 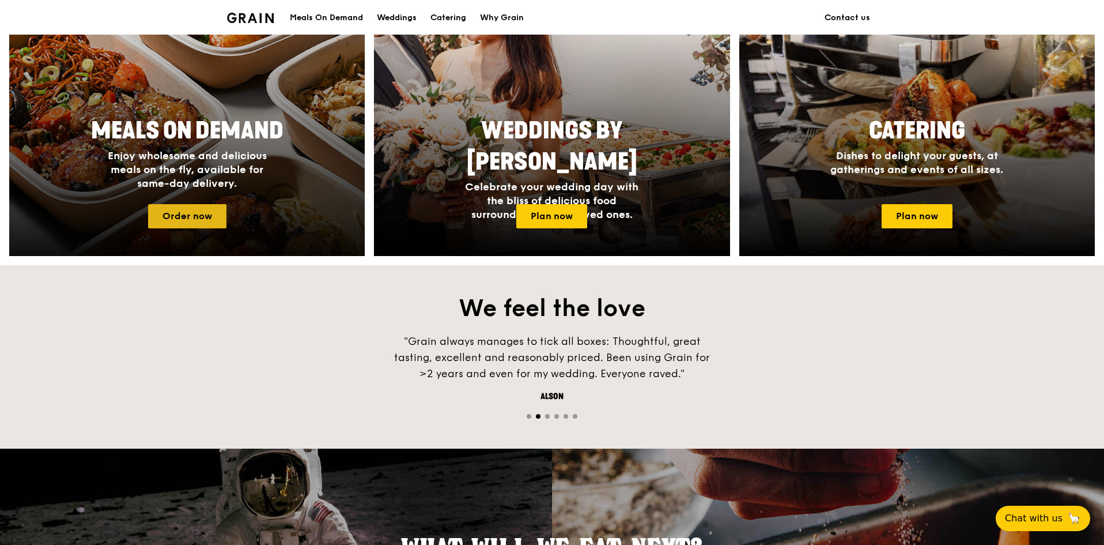 What do you see at coordinates (557, 416) in the screenshot?
I see `span: Go to slide 4` at bounding box center [557, 416].